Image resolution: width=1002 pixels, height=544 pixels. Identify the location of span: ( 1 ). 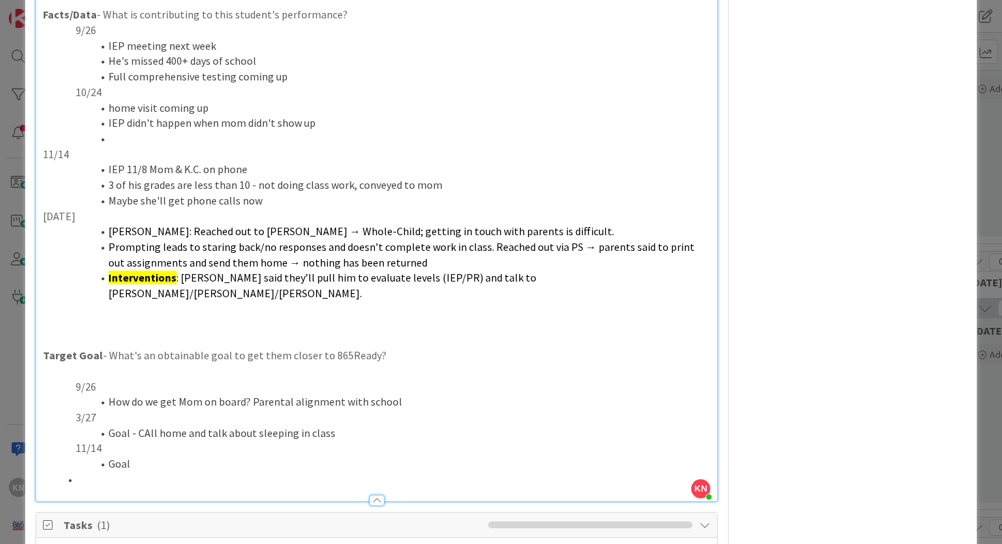
(103, 525).